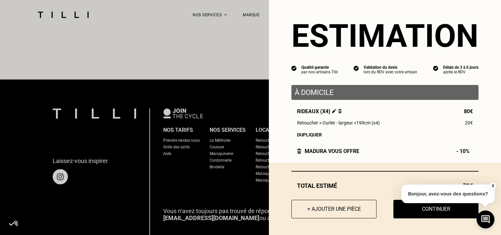 Image resolution: width=501 pixels, height=235 pixels. What do you see at coordinates (334, 111) in the screenshot?
I see `img: Éditer` at bounding box center [334, 111].